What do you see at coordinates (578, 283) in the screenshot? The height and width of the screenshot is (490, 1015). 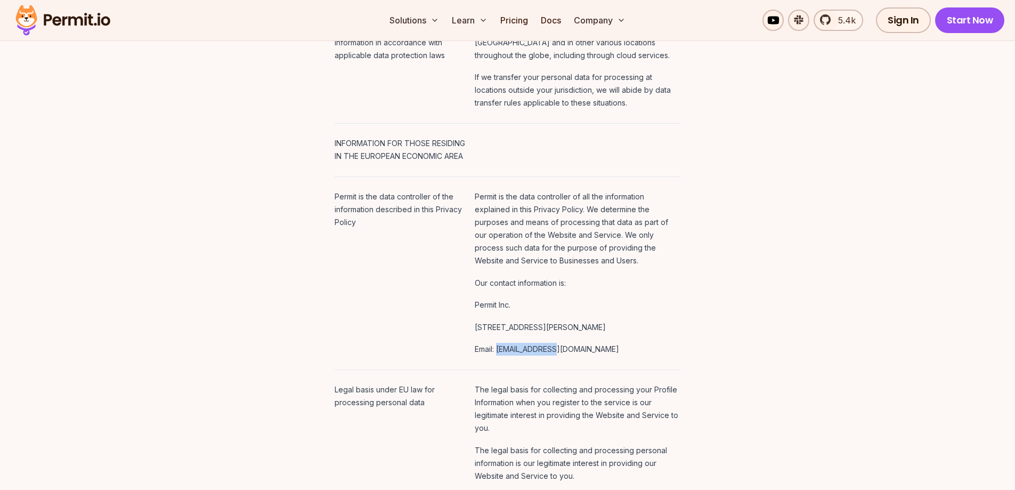 I see `p: Our contact information is:` at bounding box center [578, 283].